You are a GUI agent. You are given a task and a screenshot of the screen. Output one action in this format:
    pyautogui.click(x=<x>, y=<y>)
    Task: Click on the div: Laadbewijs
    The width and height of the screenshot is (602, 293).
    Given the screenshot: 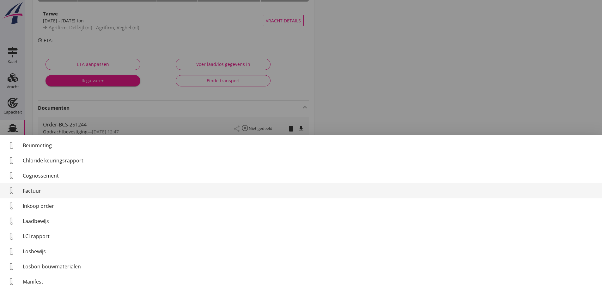 What is the action you would take?
    pyautogui.click(x=310, y=221)
    